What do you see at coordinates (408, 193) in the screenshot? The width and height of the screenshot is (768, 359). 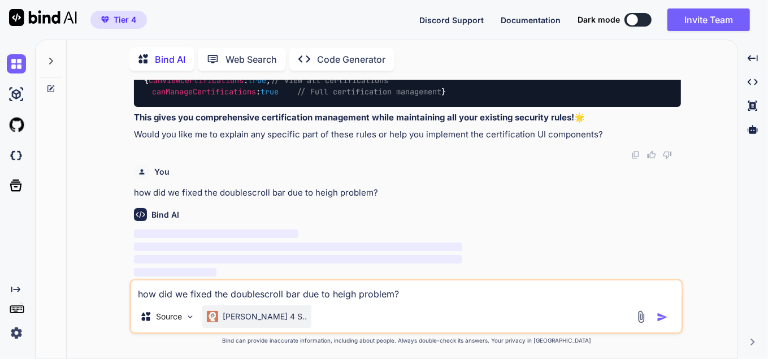 I see `p: how did we fixed the doublescroll bar due to heigh problem?` at bounding box center [408, 193].